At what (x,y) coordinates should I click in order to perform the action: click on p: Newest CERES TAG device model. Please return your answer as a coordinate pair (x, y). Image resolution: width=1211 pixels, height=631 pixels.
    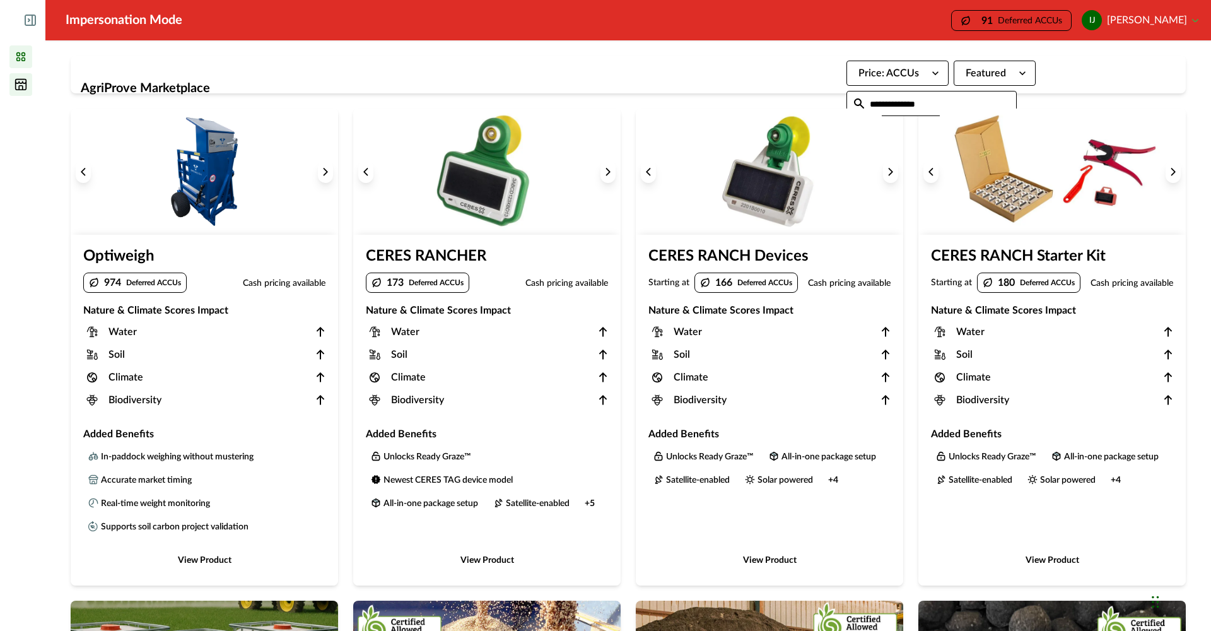
    Looking at the image, I should click on (447, 480).